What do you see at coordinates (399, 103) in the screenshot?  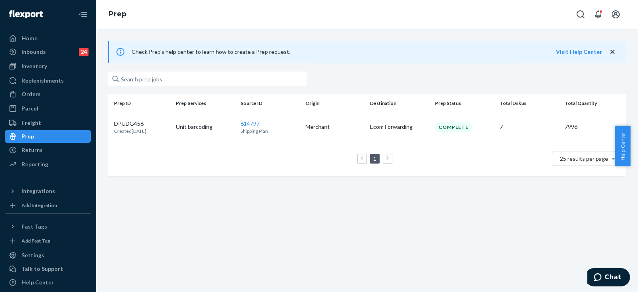 I see `th: Destination` at bounding box center [399, 103].